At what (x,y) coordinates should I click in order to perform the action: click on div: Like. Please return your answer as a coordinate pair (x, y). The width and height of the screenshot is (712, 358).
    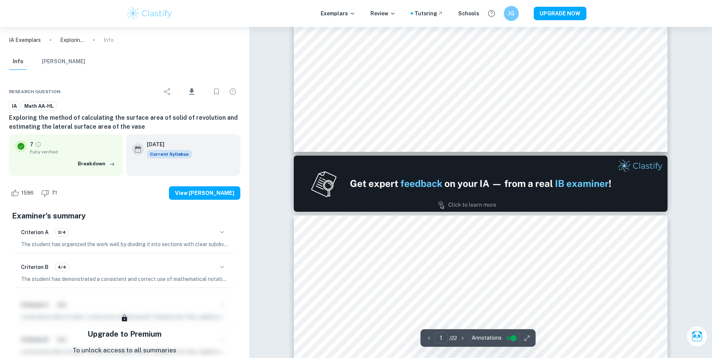
    Looking at the image, I should click on (23, 193).